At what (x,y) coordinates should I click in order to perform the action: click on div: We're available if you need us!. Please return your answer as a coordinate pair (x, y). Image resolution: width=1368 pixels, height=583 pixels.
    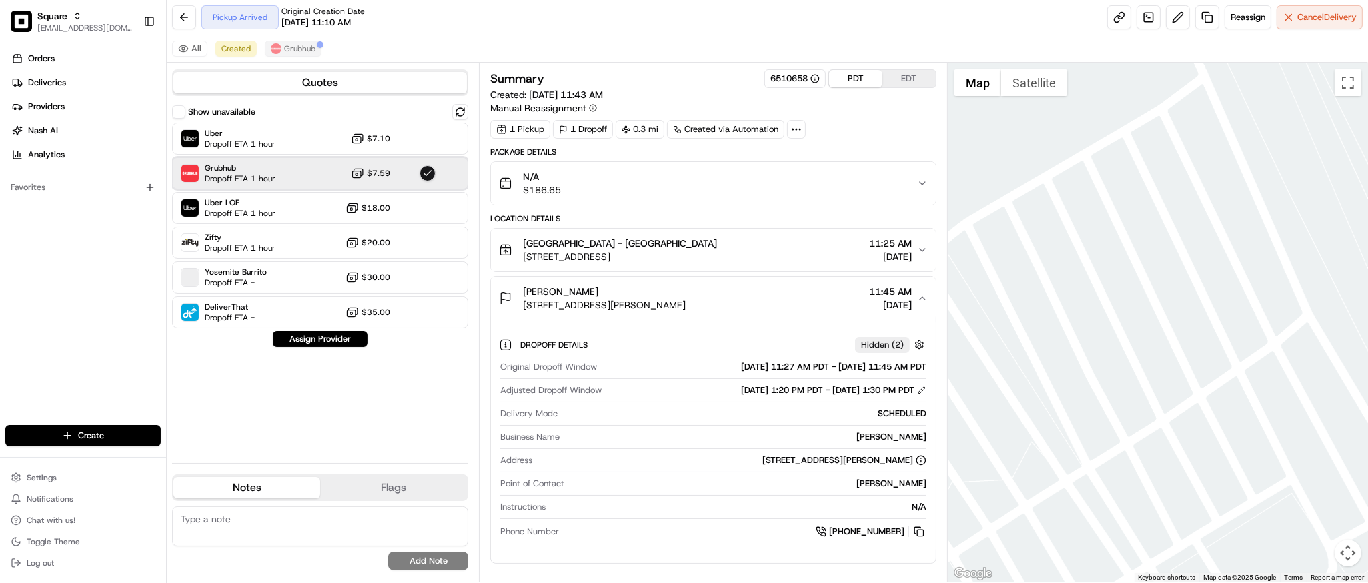
    Looking at the image, I should click on (107, 146).